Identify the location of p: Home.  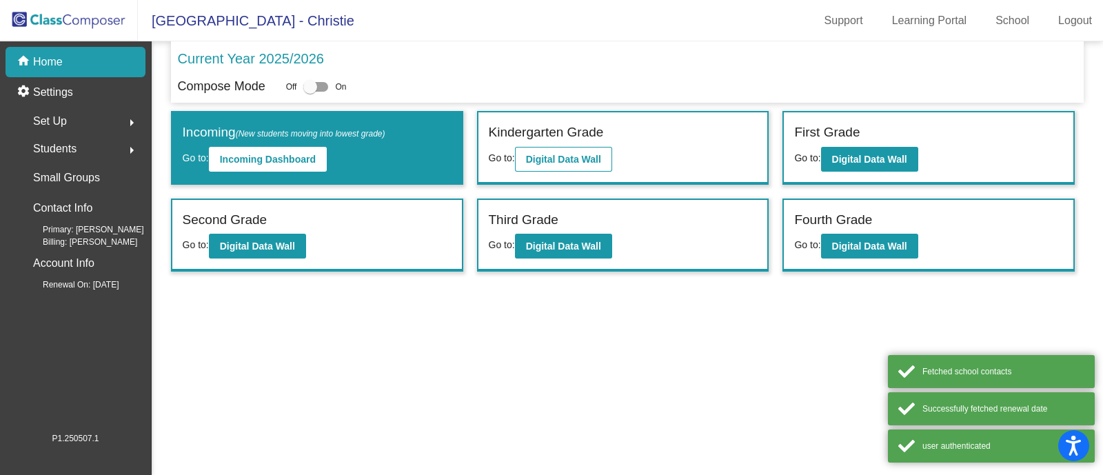
(48, 62).